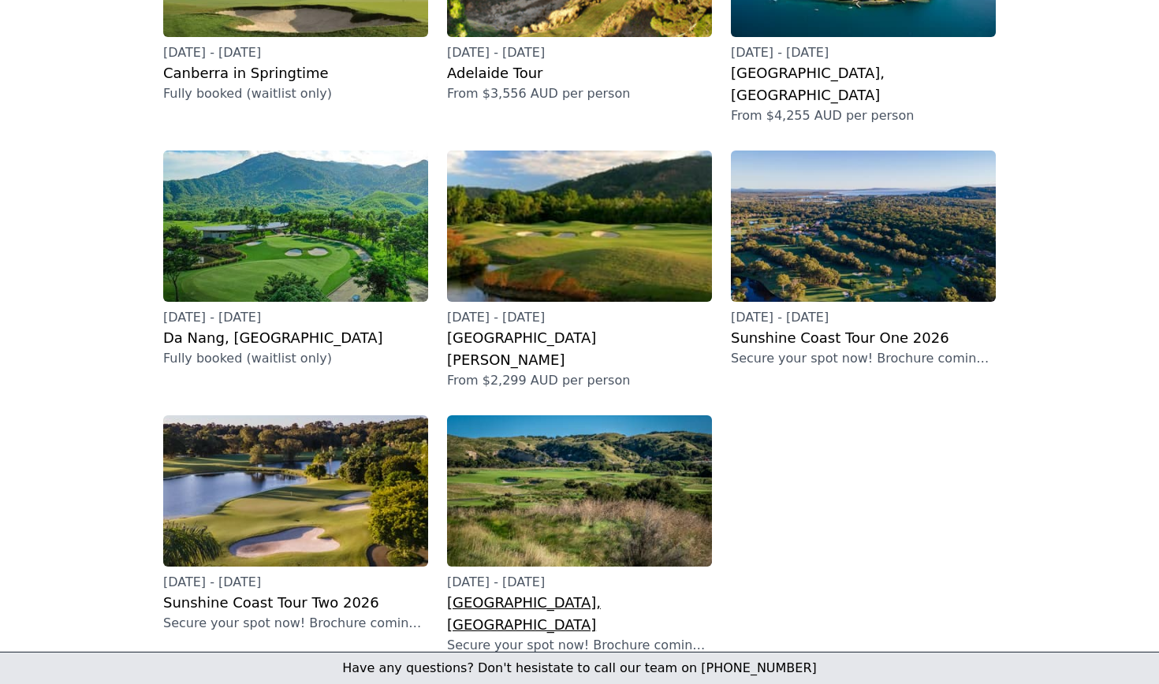  Describe the element at coordinates (296, 73) in the screenshot. I see `h2: Canberra in Springtime` at that location.